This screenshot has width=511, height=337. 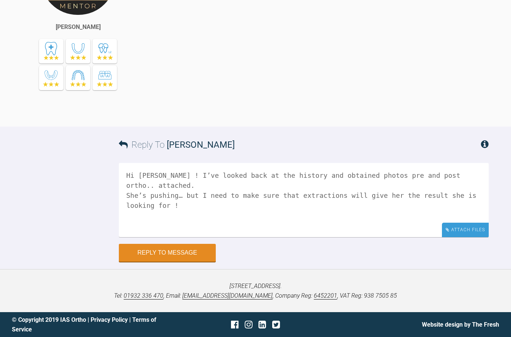 I want to click on h3: Reply To, so click(x=177, y=145).